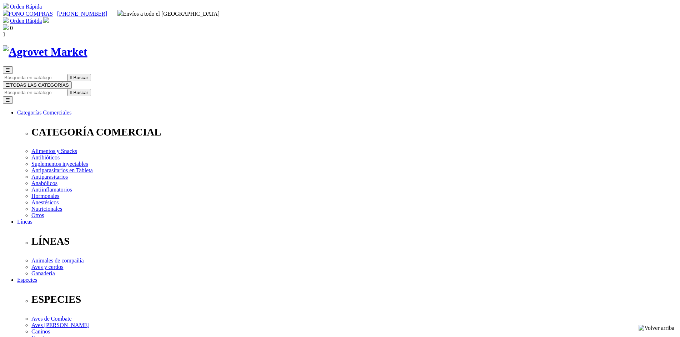  I want to click on img: phone.svg, so click(6, 13).